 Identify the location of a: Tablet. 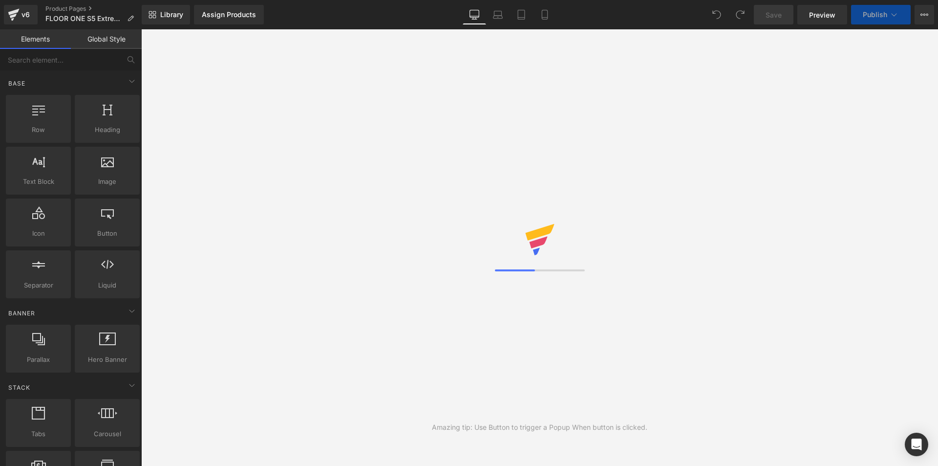
(521, 15).